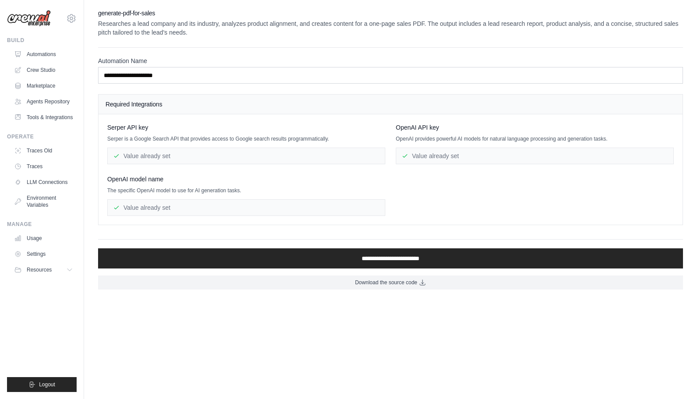 This screenshot has width=697, height=399. What do you see at coordinates (417, 127) in the screenshot?
I see `span: OpenAI API key` at bounding box center [417, 127].